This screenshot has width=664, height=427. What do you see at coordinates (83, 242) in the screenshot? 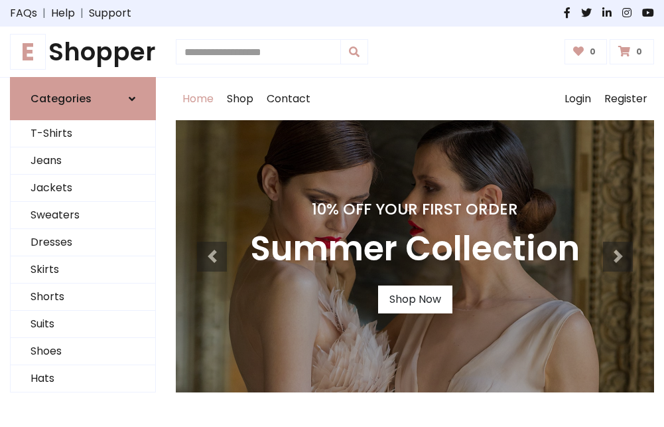
I see `a: Dresses` at bounding box center [83, 242].